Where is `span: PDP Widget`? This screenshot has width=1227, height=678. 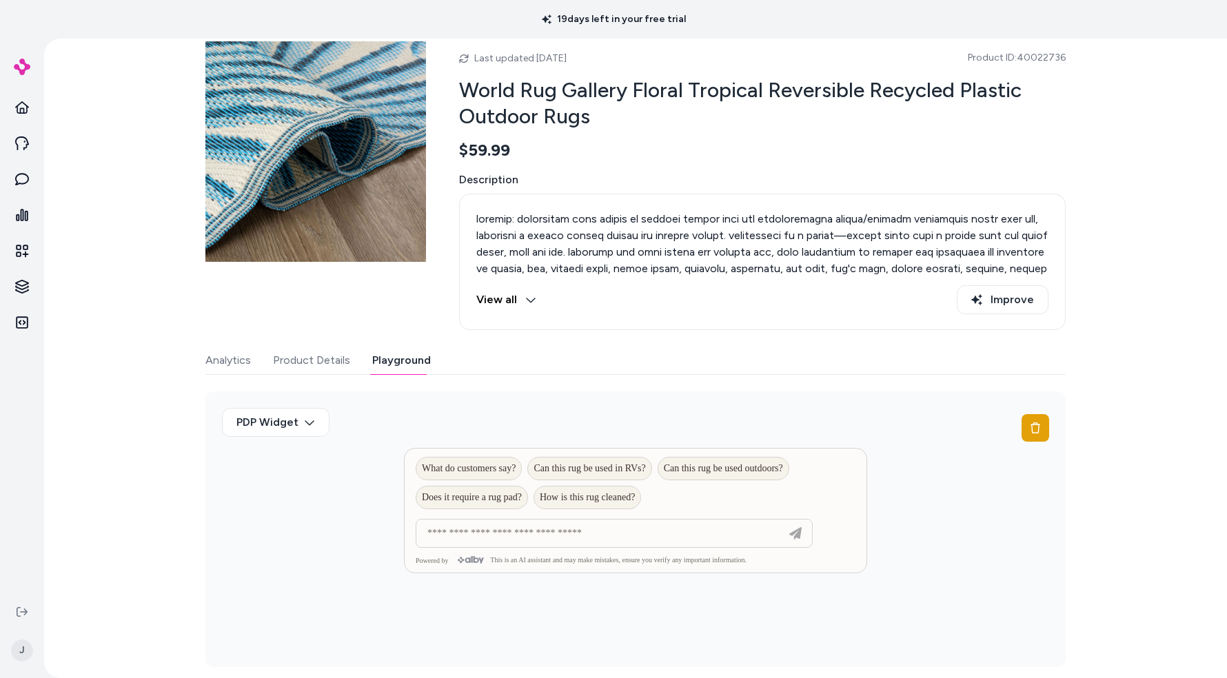 span: PDP Widget is located at coordinates (267, 422).